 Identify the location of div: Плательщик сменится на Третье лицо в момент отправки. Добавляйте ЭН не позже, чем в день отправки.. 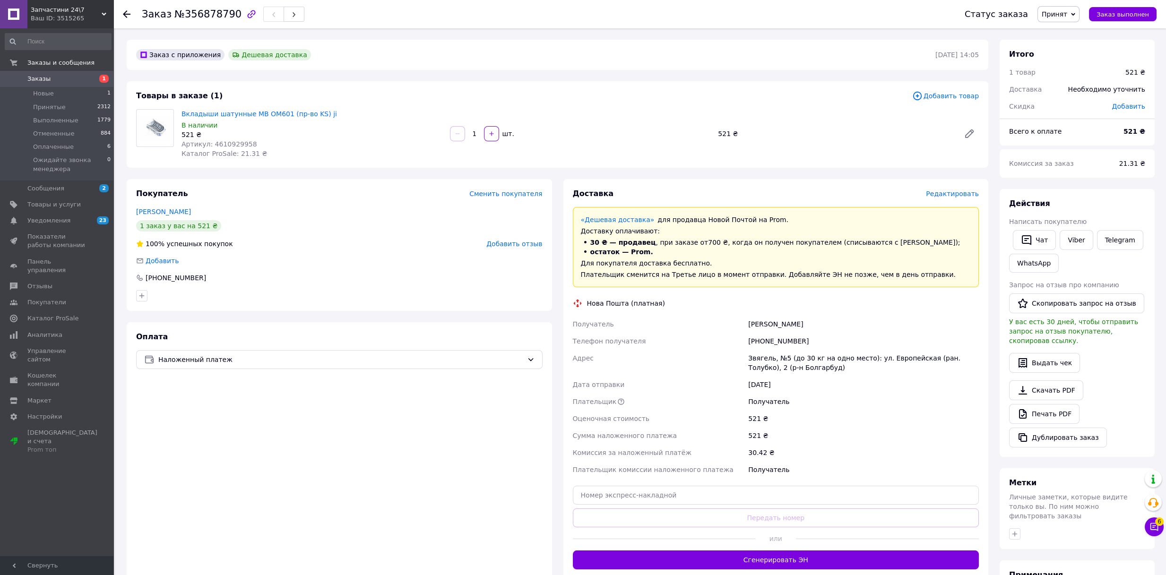
(776, 275).